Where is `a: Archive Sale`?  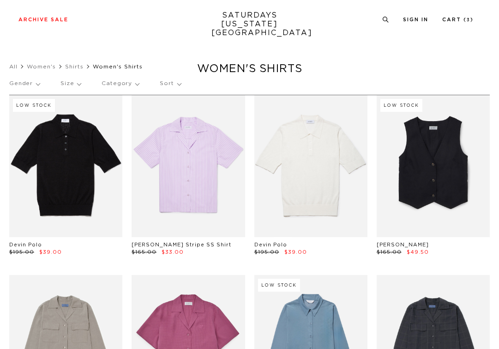 a: Archive Sale is located at coordinates (43, 19).